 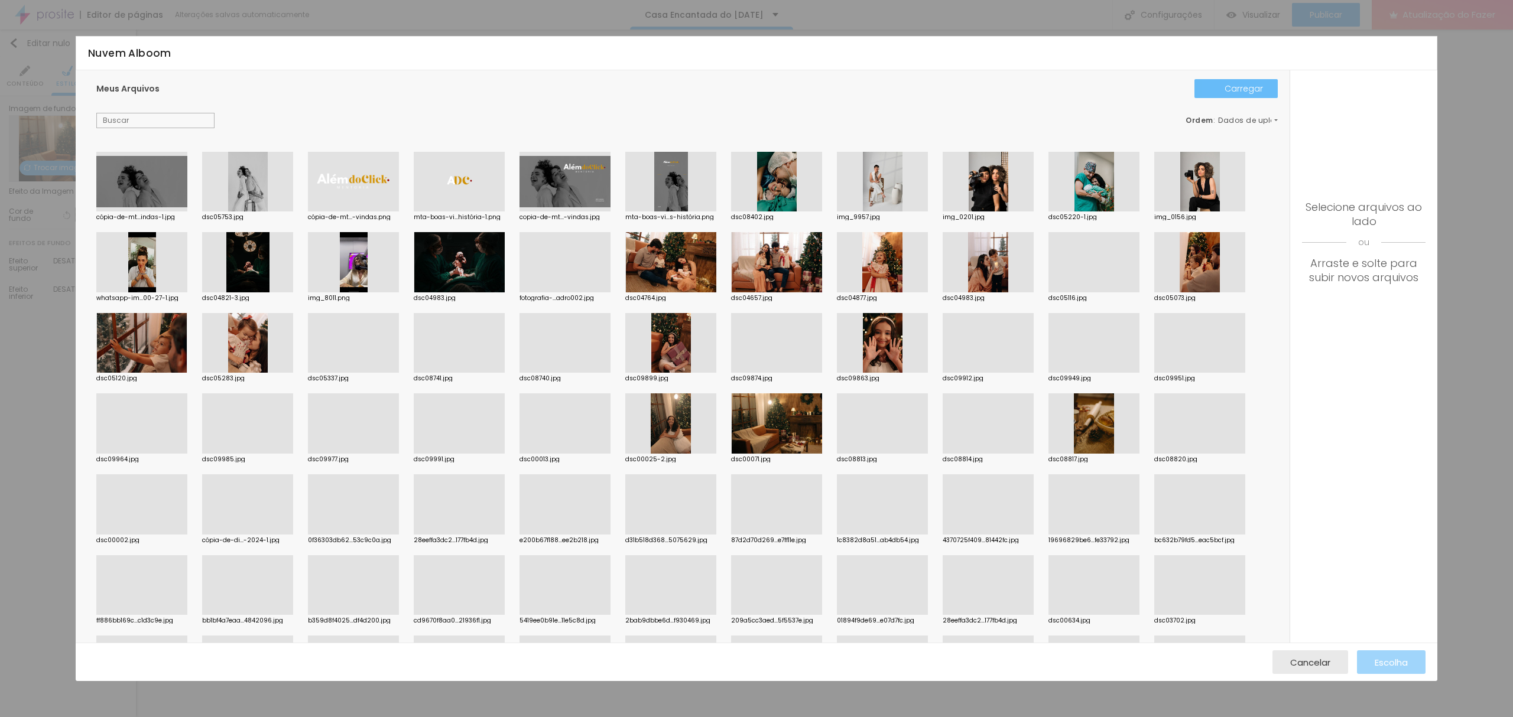 What do you see at coordinates (452, 620) in the screenshot?
I see `font: cd9670f8aa0...21936f1.jpg` at bounding box center [452, 620].